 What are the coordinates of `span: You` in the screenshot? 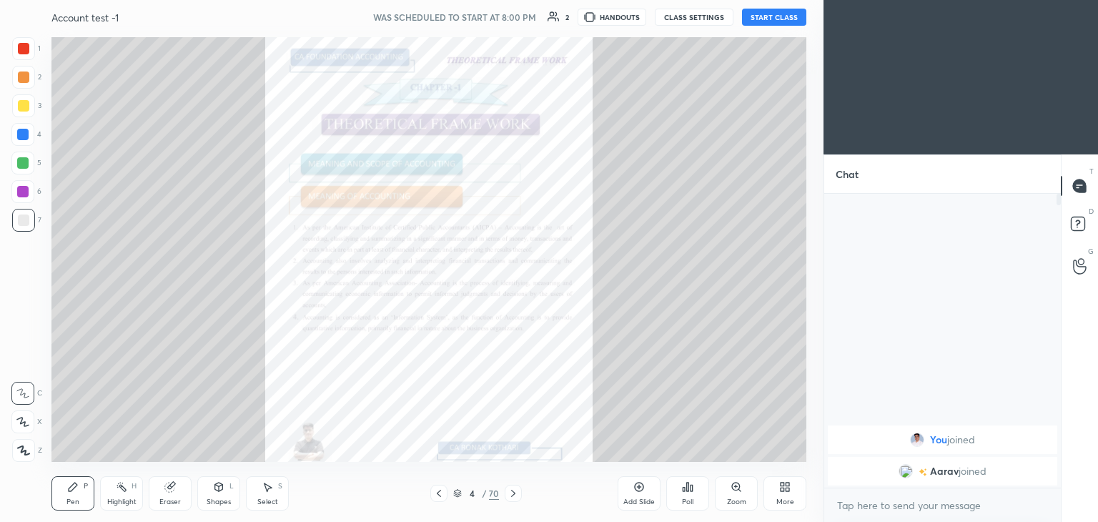 It's located at (939, 440).